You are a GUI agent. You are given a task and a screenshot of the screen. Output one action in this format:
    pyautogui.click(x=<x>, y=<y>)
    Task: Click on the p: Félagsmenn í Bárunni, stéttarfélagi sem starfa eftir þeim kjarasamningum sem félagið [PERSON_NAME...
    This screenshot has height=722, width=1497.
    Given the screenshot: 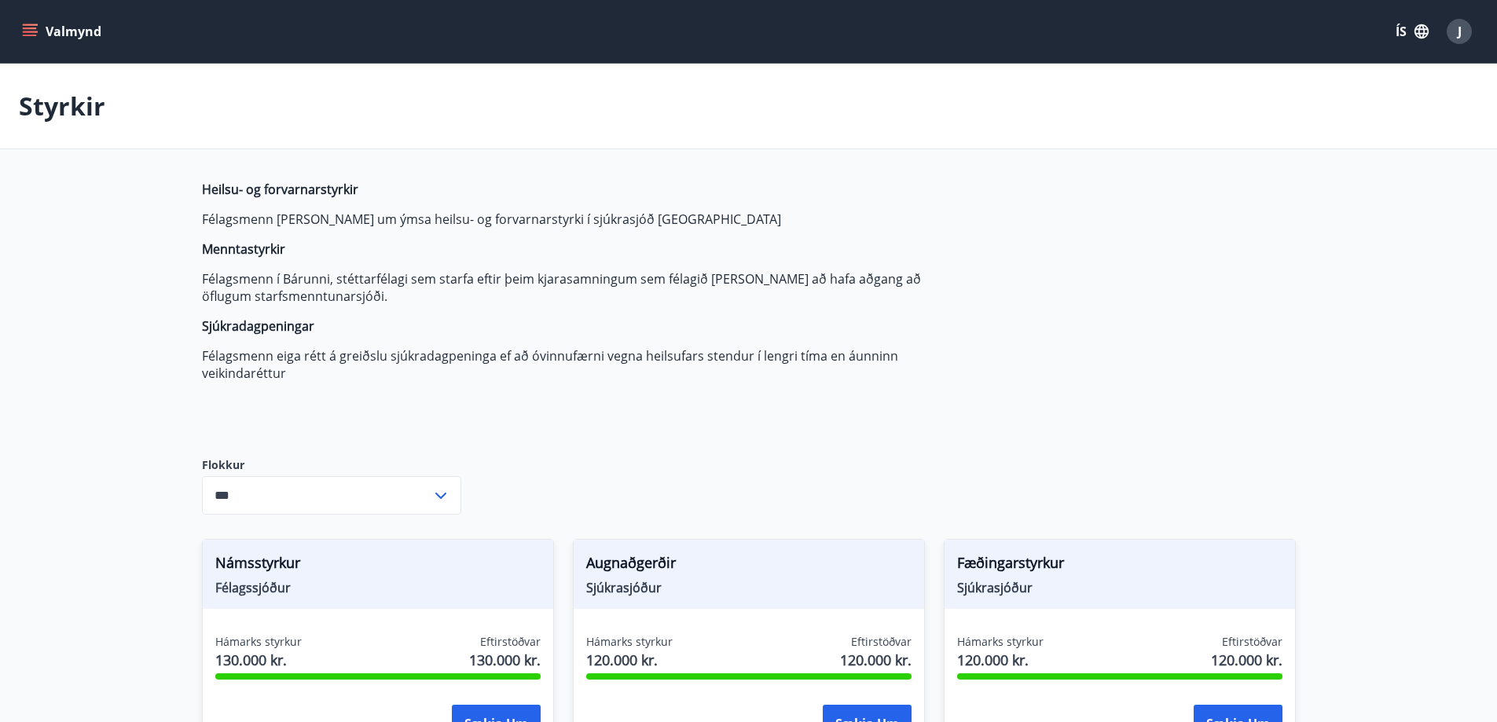 What is the action you would take?
    pyautogui.click(x=573, y=288)
    